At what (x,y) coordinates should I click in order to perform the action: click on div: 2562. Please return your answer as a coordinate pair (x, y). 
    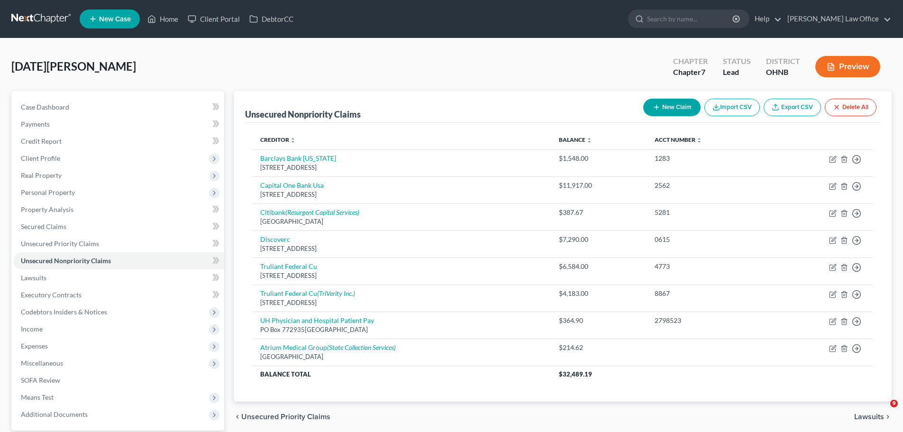
    Looking at the image, I should click on (709, 185).